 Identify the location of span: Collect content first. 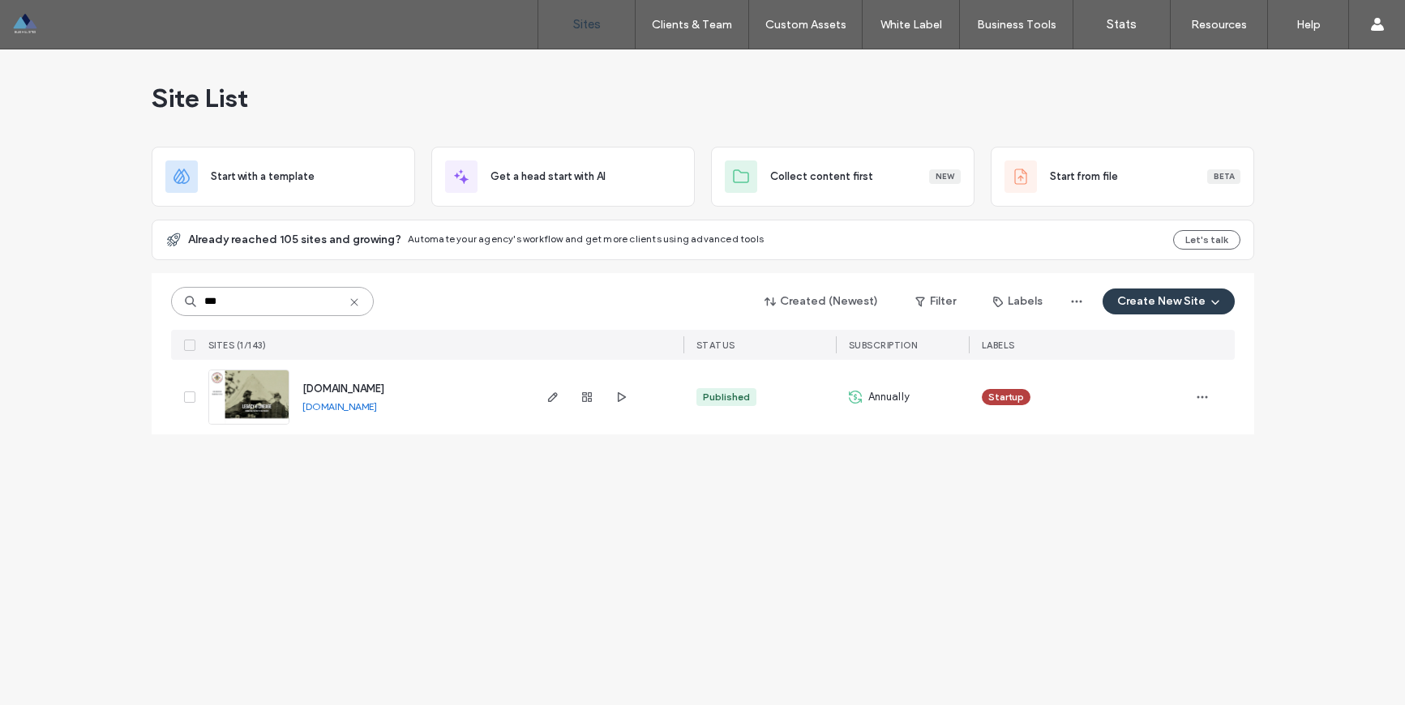
(821, 177).